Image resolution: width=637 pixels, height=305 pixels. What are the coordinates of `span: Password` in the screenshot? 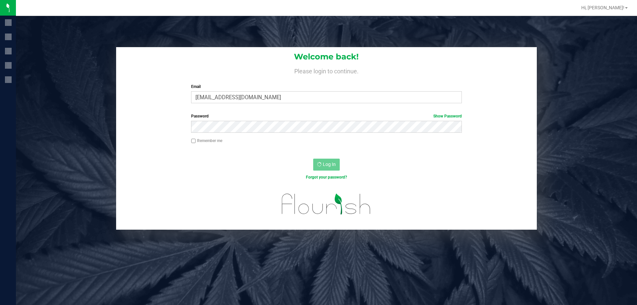 It's located at (200, 116).